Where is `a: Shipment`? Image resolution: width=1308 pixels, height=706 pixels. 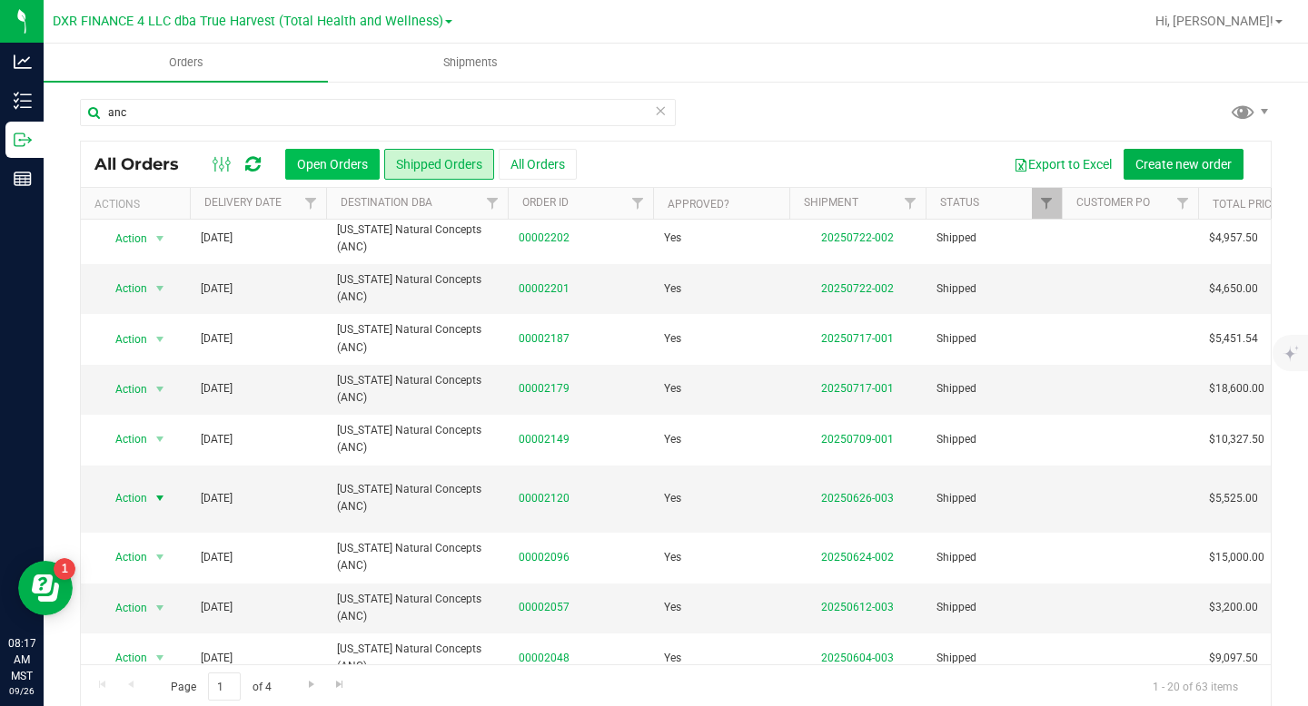
a: Shipment is located at coordinates (831, 202).